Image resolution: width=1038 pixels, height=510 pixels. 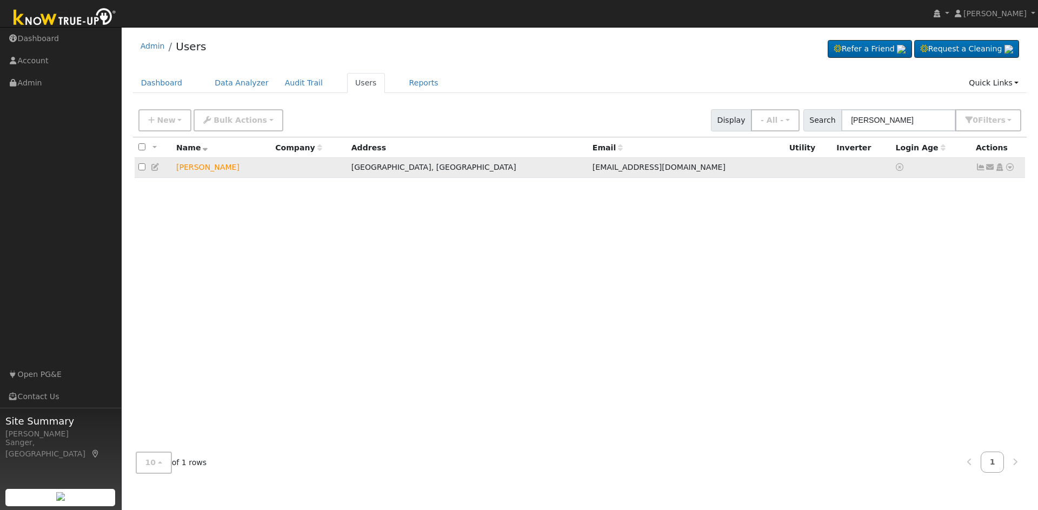 What do you see at coordinates (967, 49) in the screenshot?
I see `a: Request a Cleaning` at bounding box center [967, 49].